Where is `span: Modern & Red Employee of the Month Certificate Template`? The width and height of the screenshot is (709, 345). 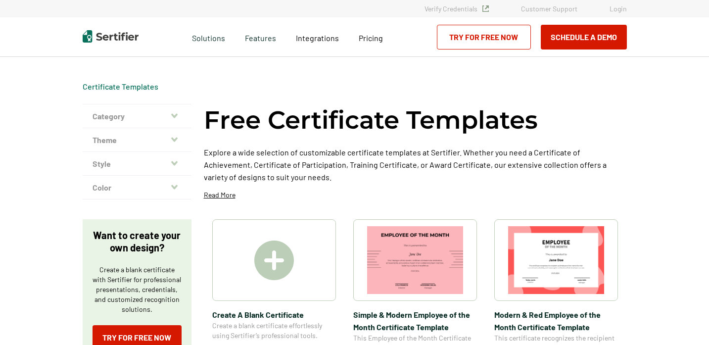 span: Modern & Red Employee of the Month Certificate Template is located at coordinates (556, 321).